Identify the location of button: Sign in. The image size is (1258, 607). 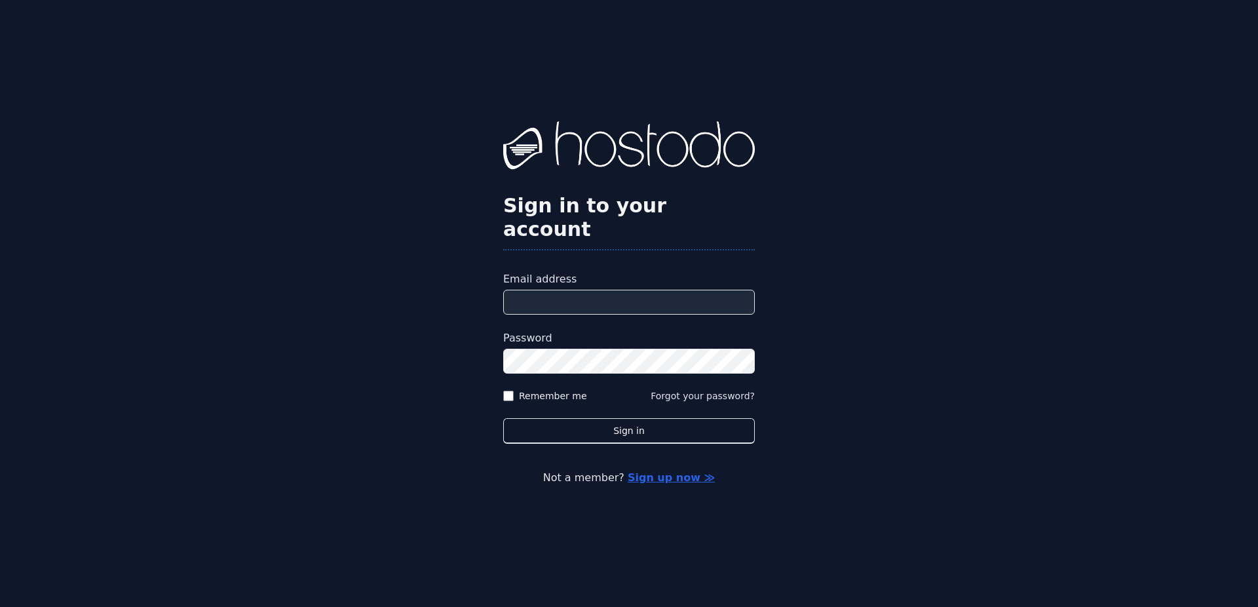
(629, 430).